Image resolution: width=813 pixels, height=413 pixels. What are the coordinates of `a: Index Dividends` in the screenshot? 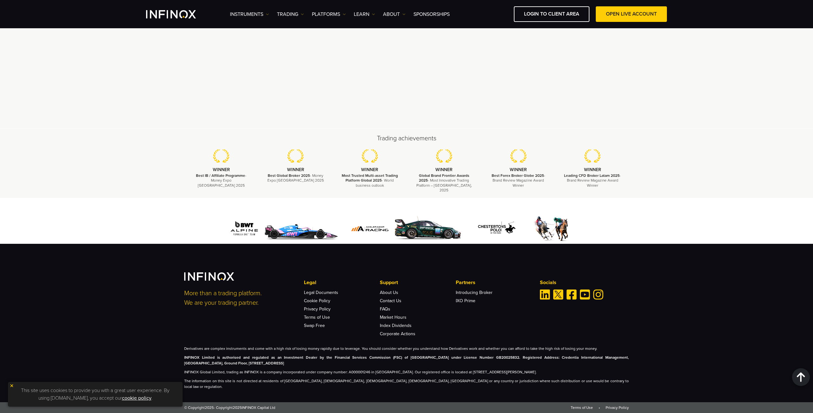 It's located at (396, 325).